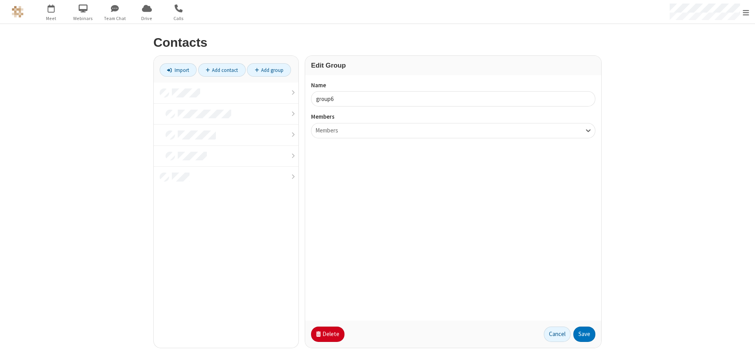 The image size is (755, 360). I want to click on label: Members, so click(453, 117).